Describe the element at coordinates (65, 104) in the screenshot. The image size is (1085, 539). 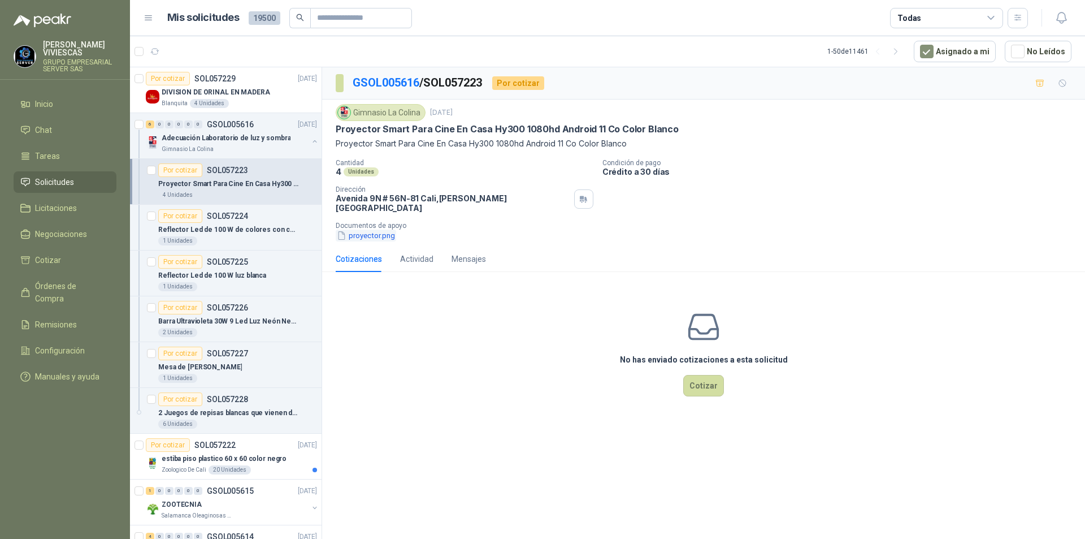
I see `a: Inicio` at that location.